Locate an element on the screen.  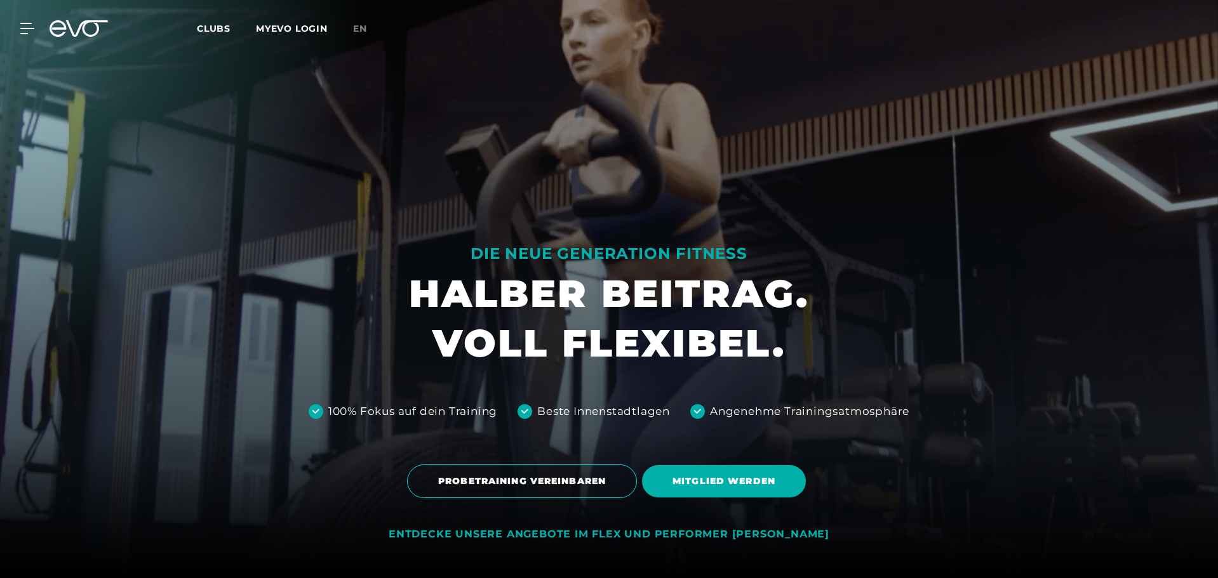
a: en is located at coordinates (368, 29).